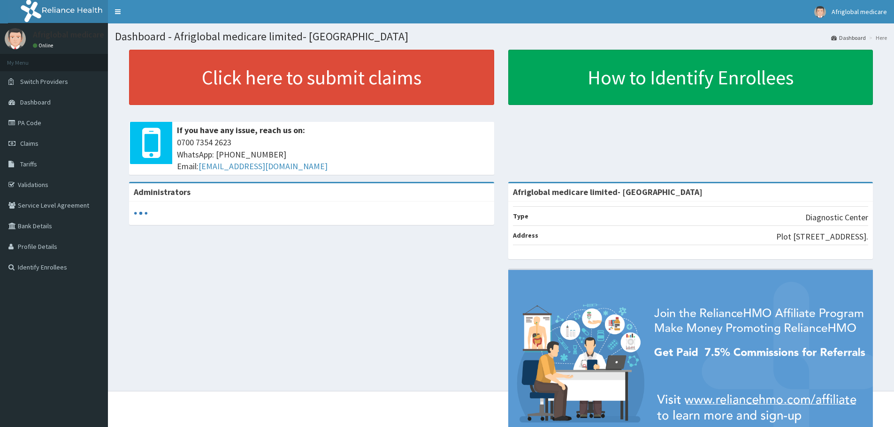 This screenshot has width=894, height=427. Describe the element at coordinates (836, 218) in the screenshot. I see `p: Diagnostic Center` at that location.